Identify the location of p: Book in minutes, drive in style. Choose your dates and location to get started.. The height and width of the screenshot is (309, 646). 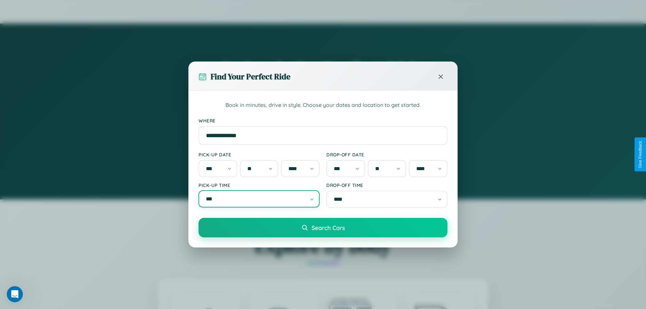
(323, 105).